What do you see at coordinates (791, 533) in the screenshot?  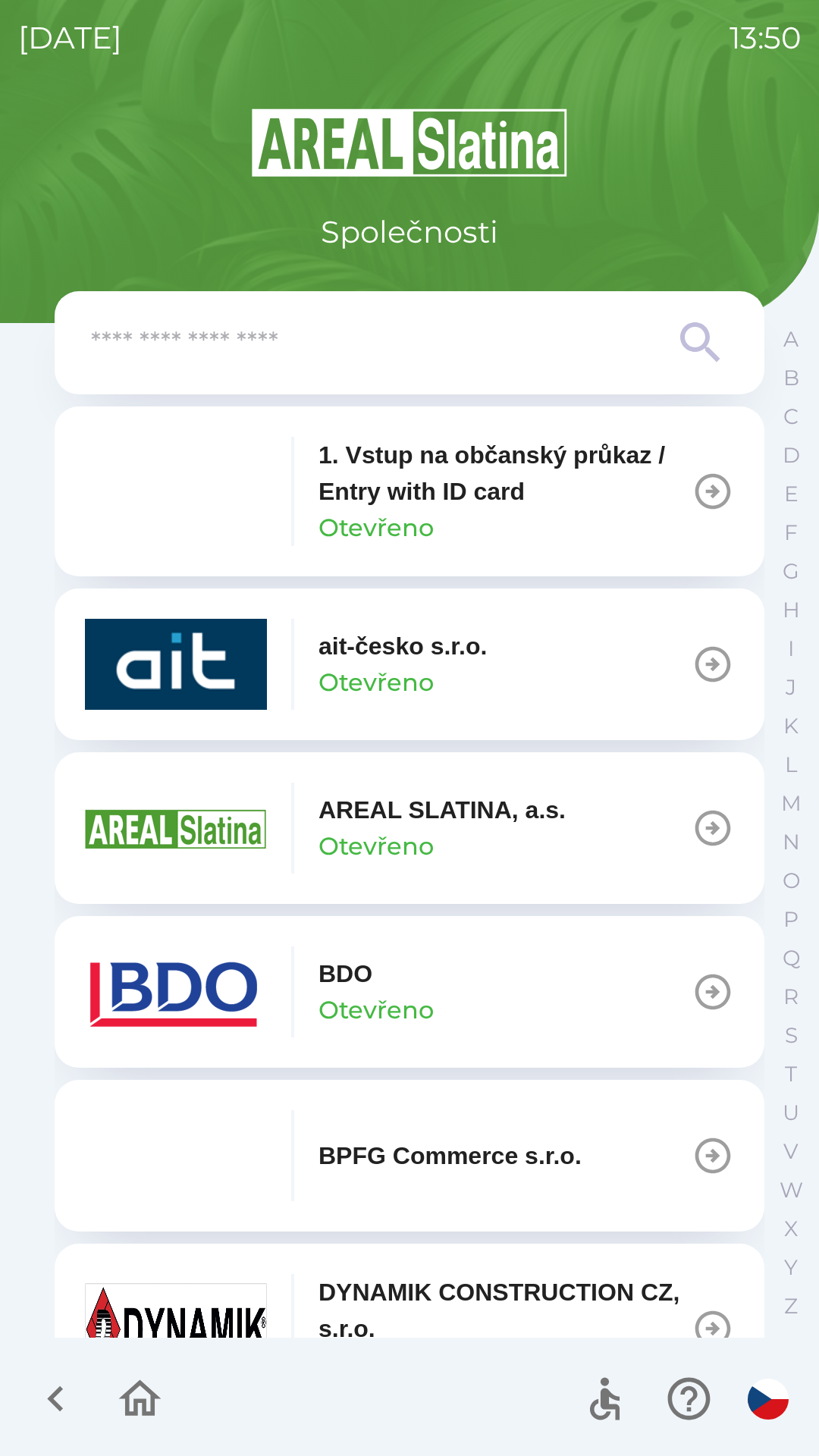 I see `p: F` at bounding box center [791, 533].